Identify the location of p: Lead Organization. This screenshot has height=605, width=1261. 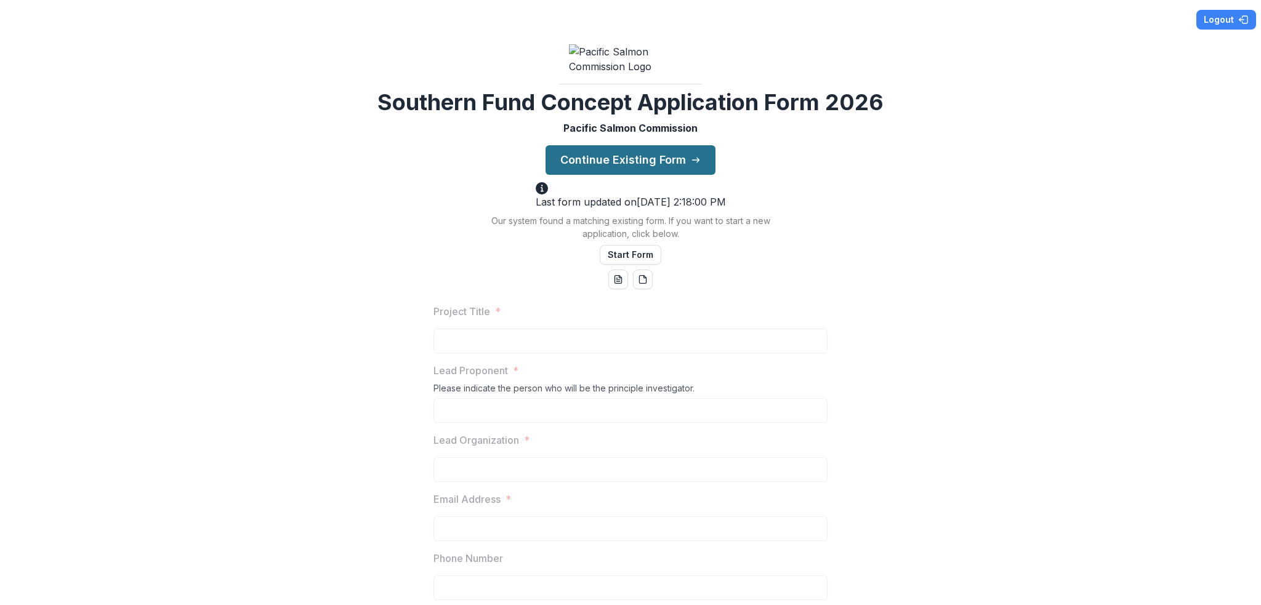
(476, 440).